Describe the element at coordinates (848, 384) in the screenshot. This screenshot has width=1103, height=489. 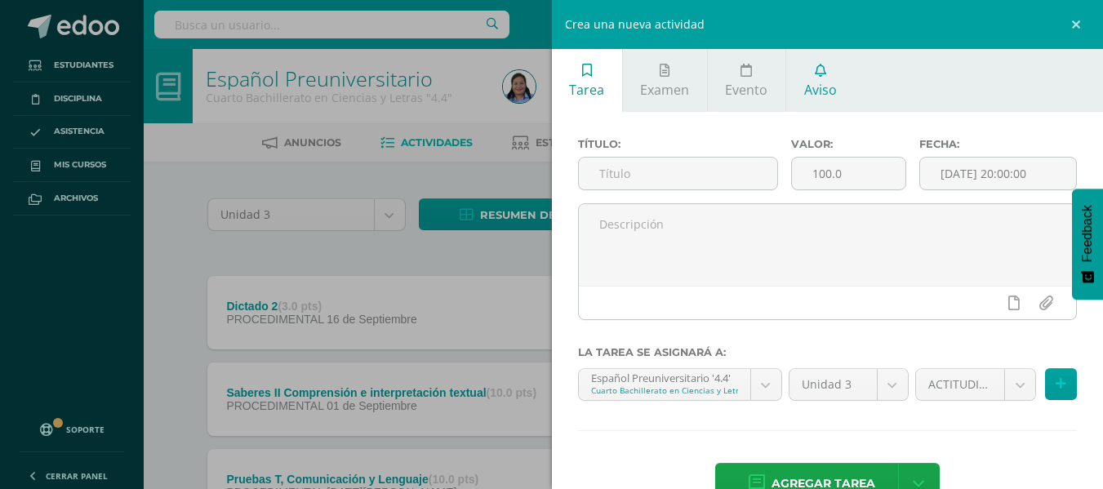
I see `a: Unidad 3` at that location.